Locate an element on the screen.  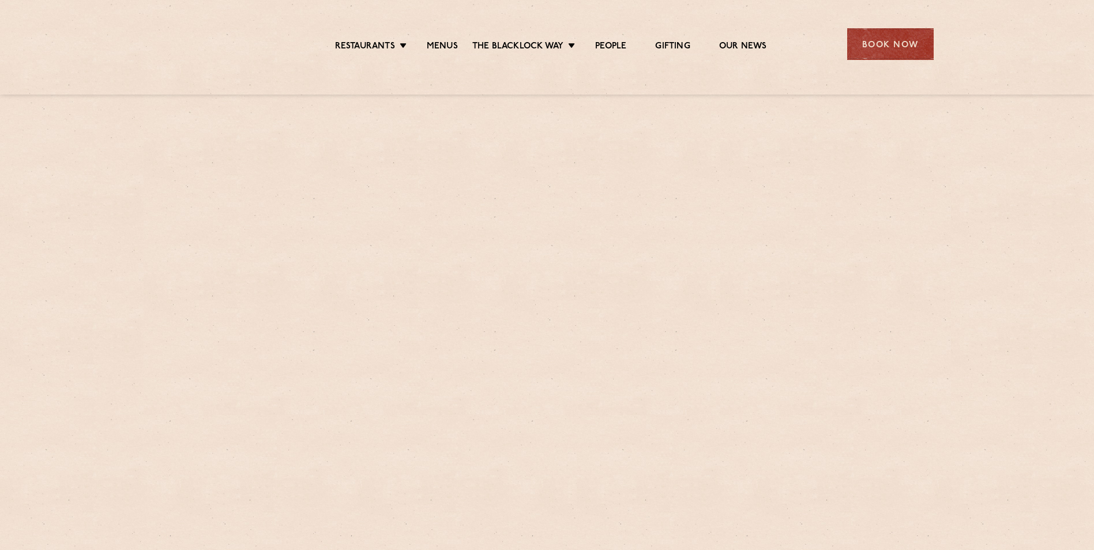
a: Our News is located at coordinates (743, 47).